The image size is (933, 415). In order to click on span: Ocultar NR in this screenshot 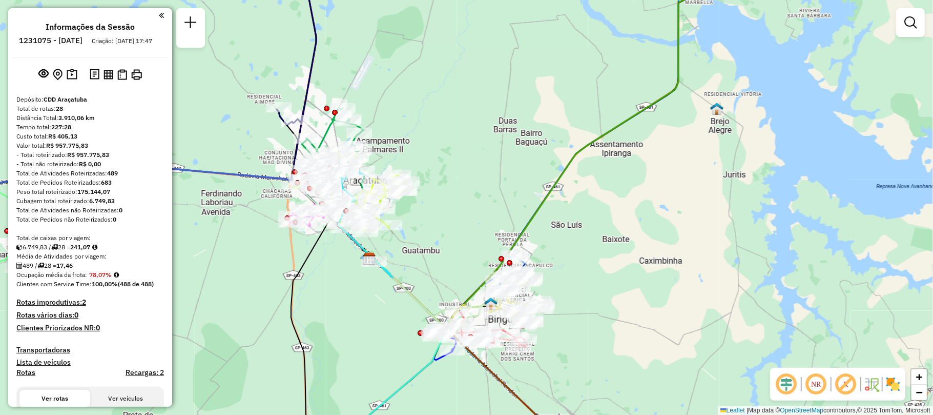, I will do `click(816, 384)`.